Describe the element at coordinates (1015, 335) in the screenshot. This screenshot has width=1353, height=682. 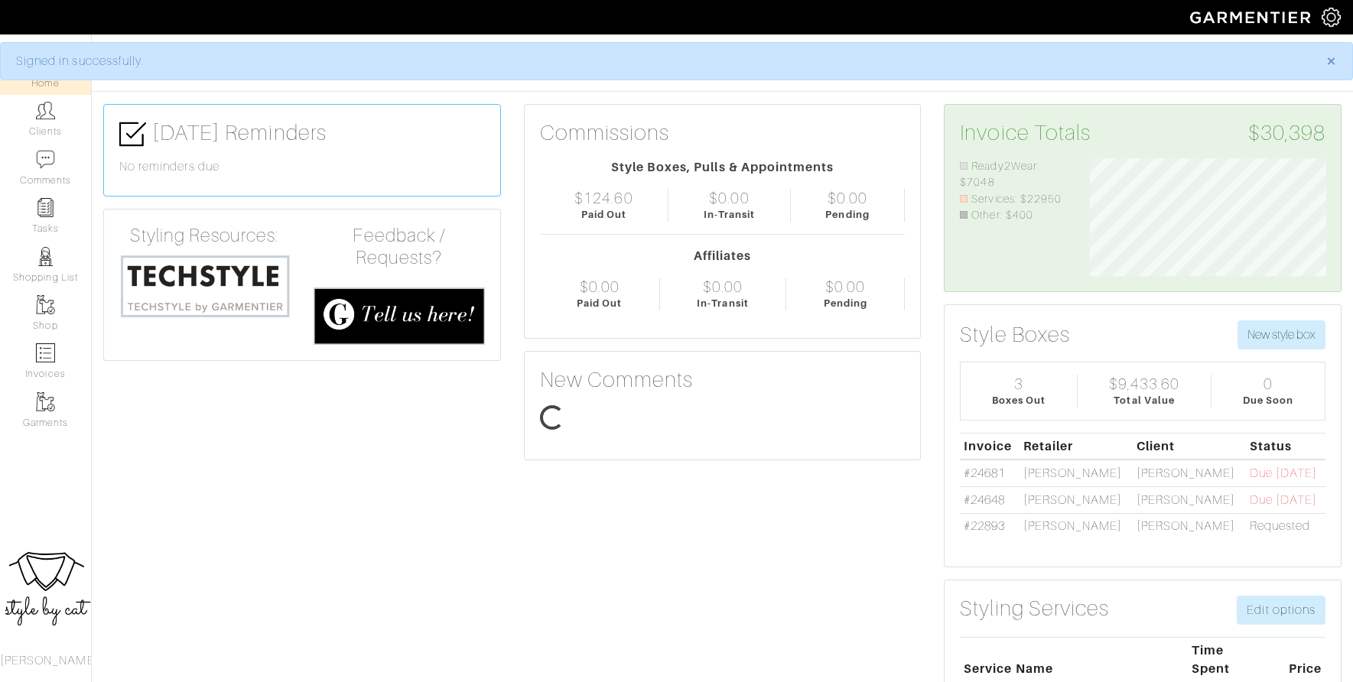
I see `h3: Style Boxes` at that location.